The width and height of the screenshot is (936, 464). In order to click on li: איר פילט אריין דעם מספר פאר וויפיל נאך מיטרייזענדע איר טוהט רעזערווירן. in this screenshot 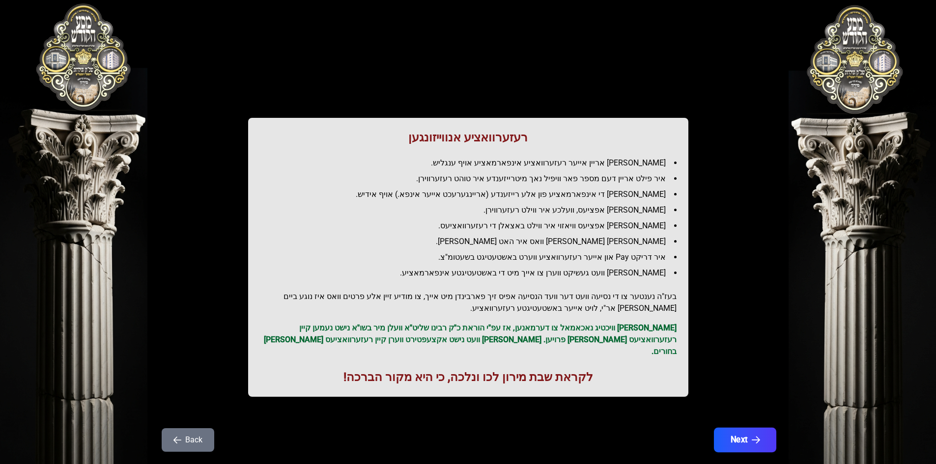, I will do `click(472, 179)`.